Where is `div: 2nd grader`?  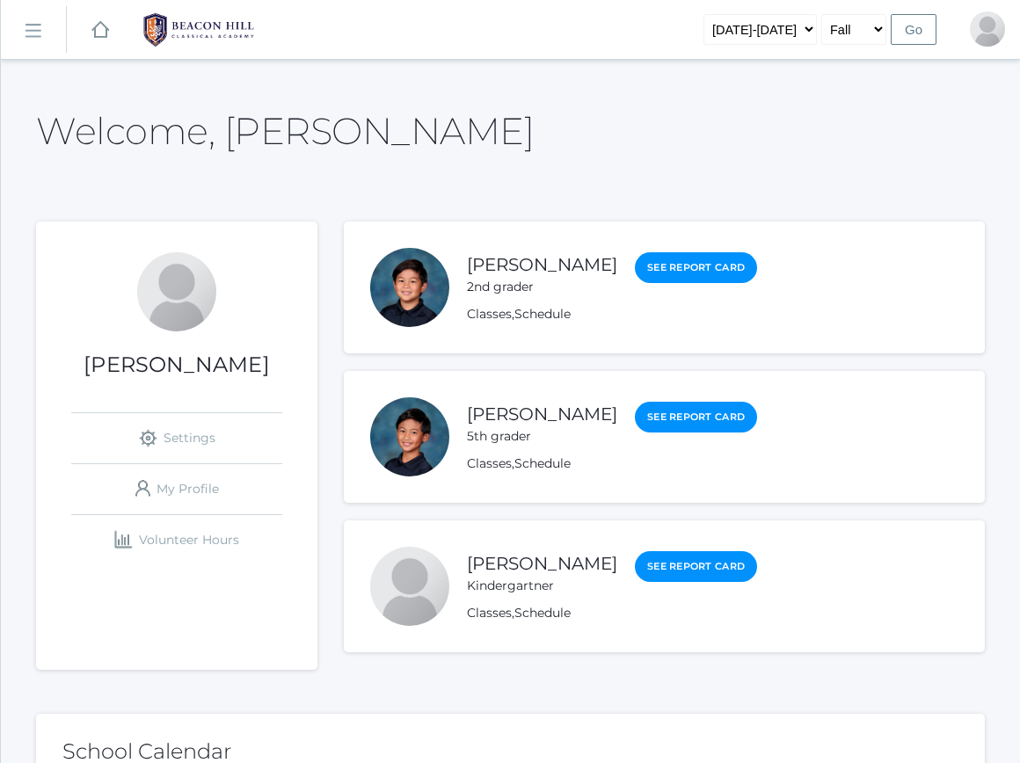
div: 2nd grader is located at coordinates (542, 287).